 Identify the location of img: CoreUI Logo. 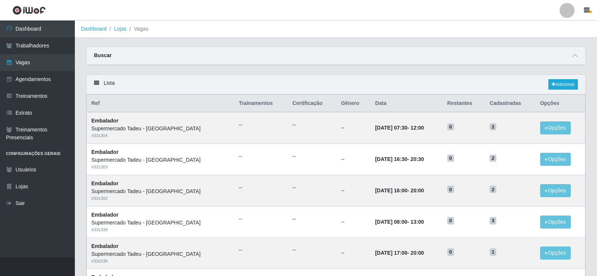
(29, 10).